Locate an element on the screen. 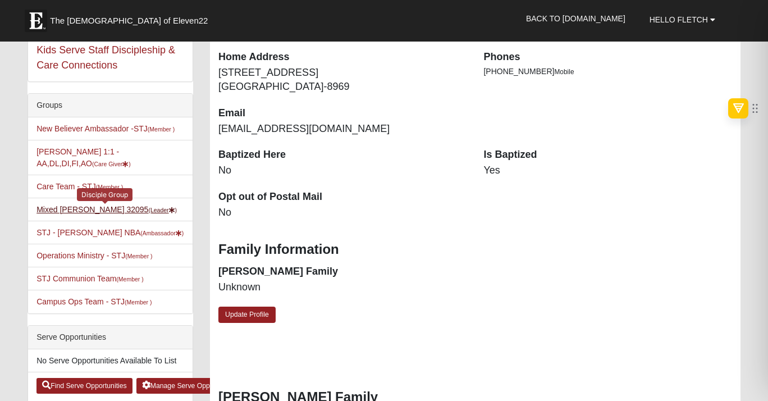 The width and height of the screenshot is (768, 401). span: Mobile is located at coordinates (563, 72).